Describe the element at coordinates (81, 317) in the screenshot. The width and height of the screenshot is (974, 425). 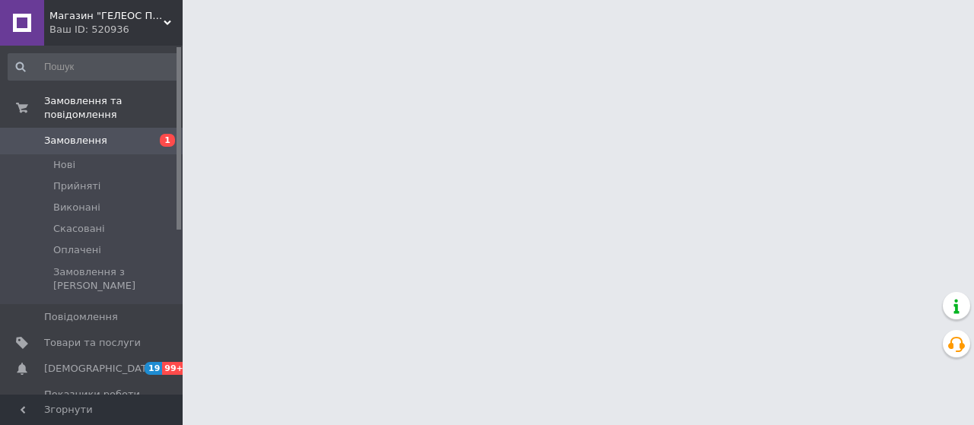
I see `span: Повідомлення` at that location.